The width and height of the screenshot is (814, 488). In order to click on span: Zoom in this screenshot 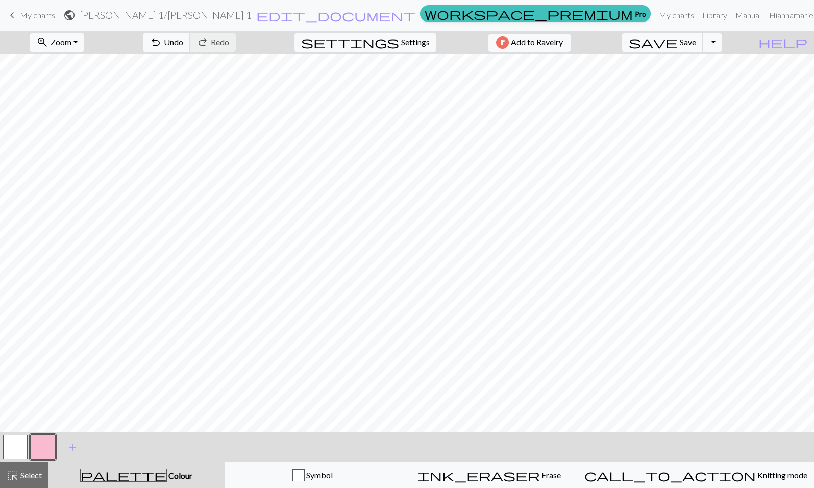, I will do `click(61, 42)`.